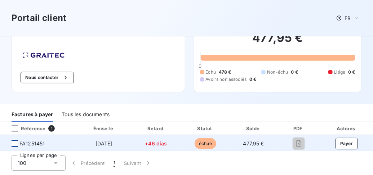  I want to click on button: 1, so click(114, 163).